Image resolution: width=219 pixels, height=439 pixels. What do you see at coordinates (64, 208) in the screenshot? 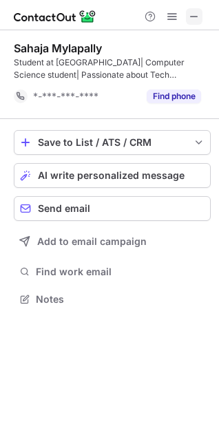
I see `span: Send email` at bounding box center [64, 208].